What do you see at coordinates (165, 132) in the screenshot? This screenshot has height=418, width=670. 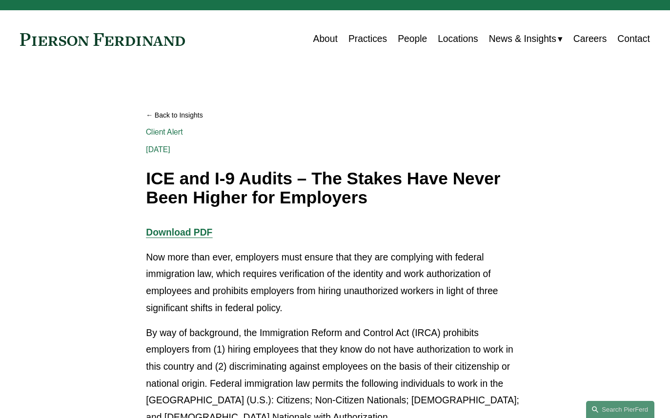 I see `a: Client Alert` at bounding box center [165, 132].